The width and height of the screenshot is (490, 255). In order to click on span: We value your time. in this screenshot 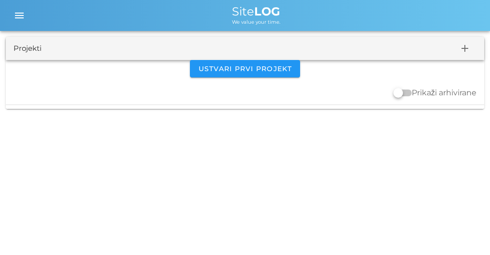, I will do `click(256, 22)`.